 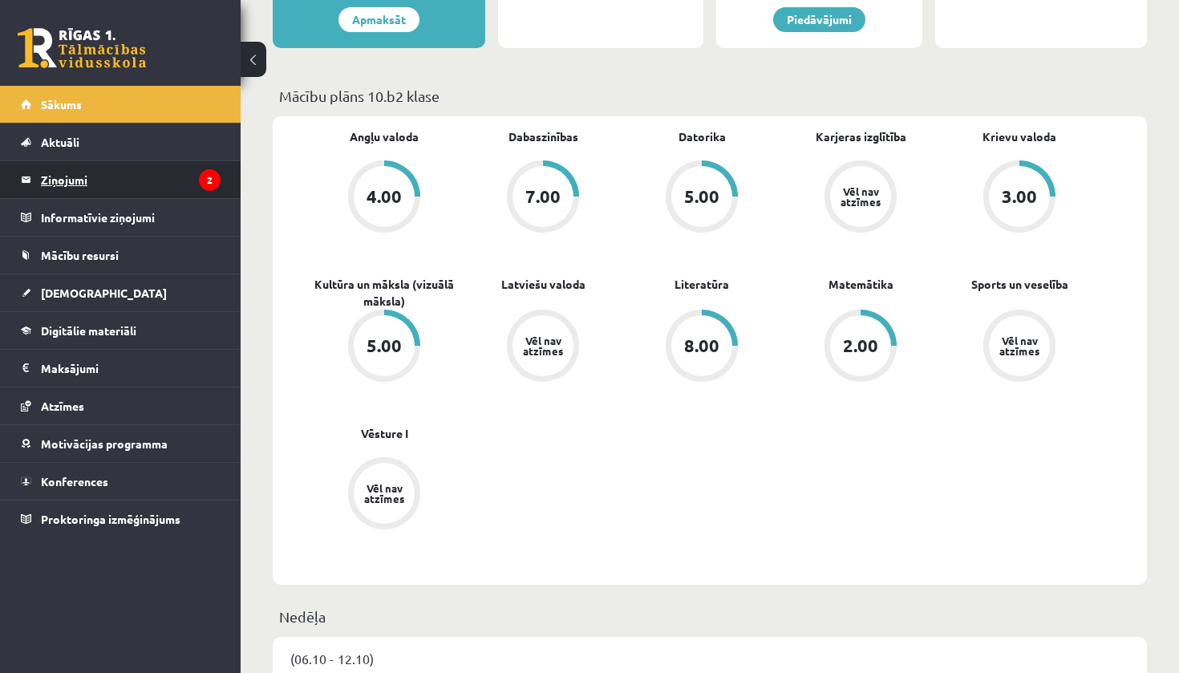 I want to click on span: Konferences, so click(x=75, y=481).